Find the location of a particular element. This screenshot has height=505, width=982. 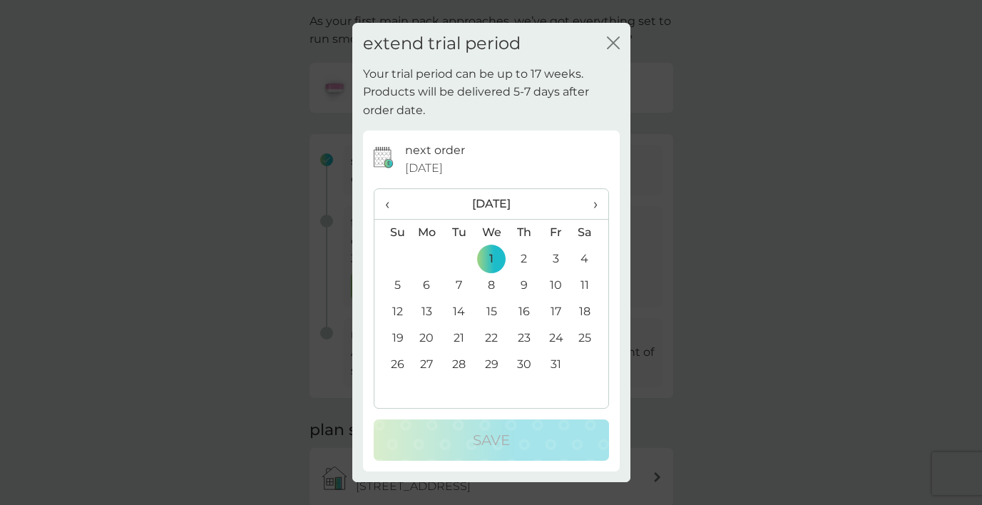

h2: extend trial period is located at coordinates (442, 44).